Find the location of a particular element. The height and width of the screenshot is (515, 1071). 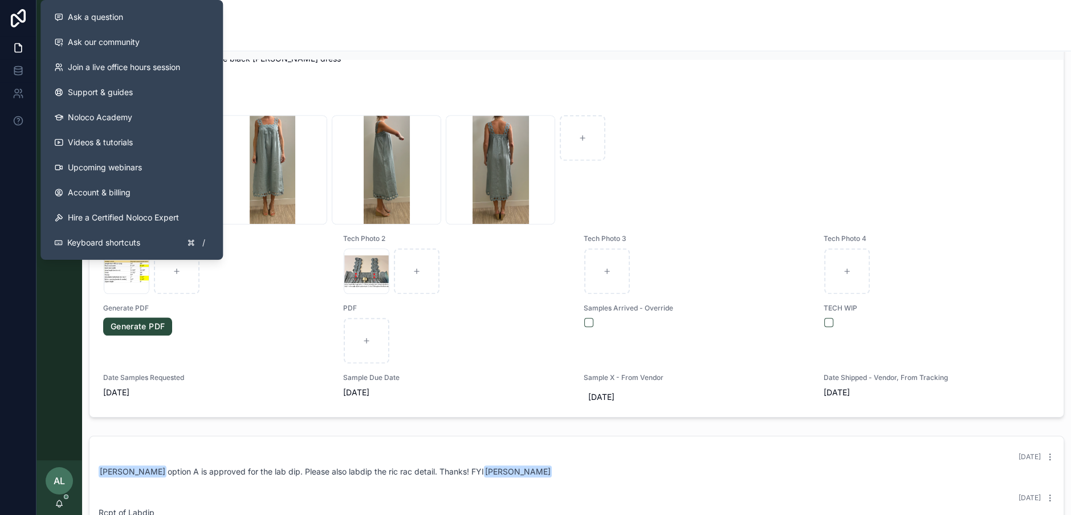

span: Tech Photo 4 is located at coordinates (937, 239).